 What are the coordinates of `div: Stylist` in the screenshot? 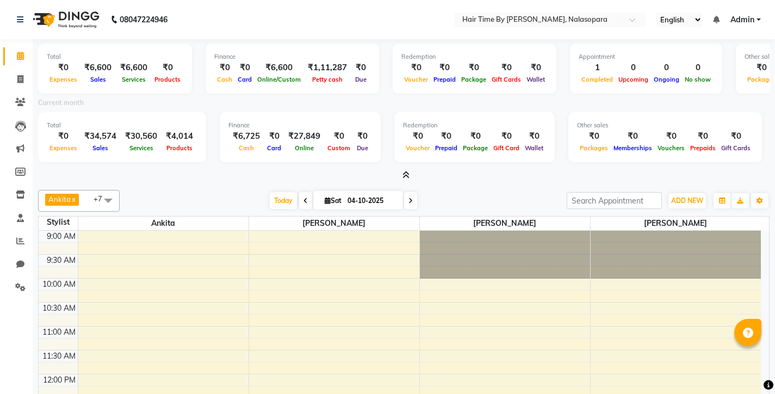 It's located at (58, 222).